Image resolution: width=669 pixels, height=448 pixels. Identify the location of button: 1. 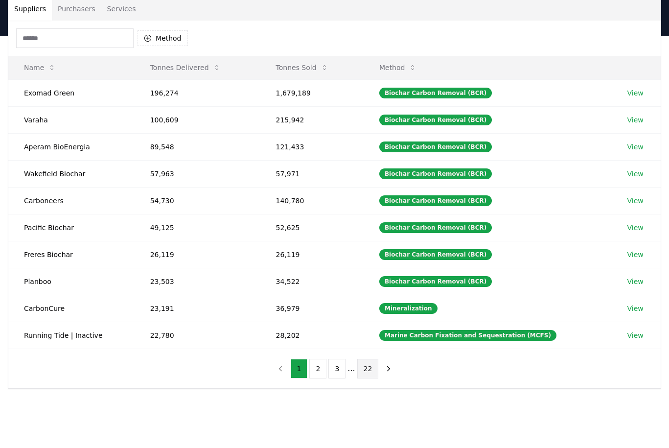
(299, 369).